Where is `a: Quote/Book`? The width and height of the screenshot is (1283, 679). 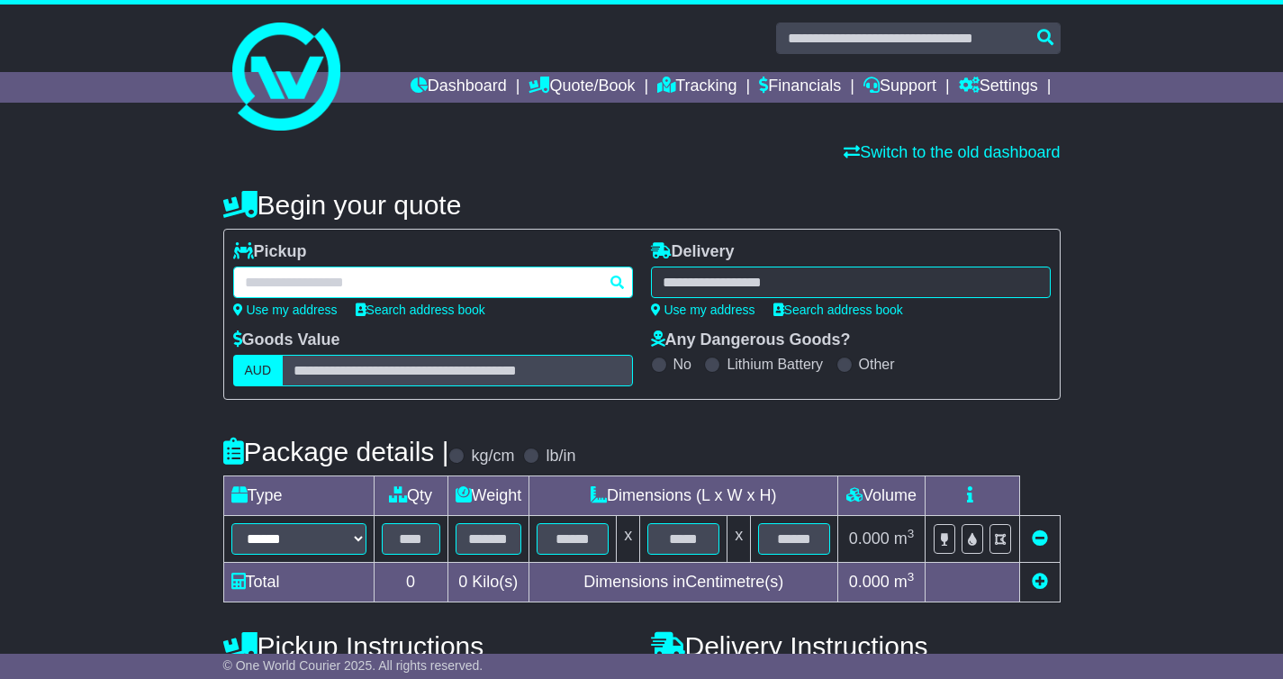
a: Quote/Book is located at coordinates (582, 87).